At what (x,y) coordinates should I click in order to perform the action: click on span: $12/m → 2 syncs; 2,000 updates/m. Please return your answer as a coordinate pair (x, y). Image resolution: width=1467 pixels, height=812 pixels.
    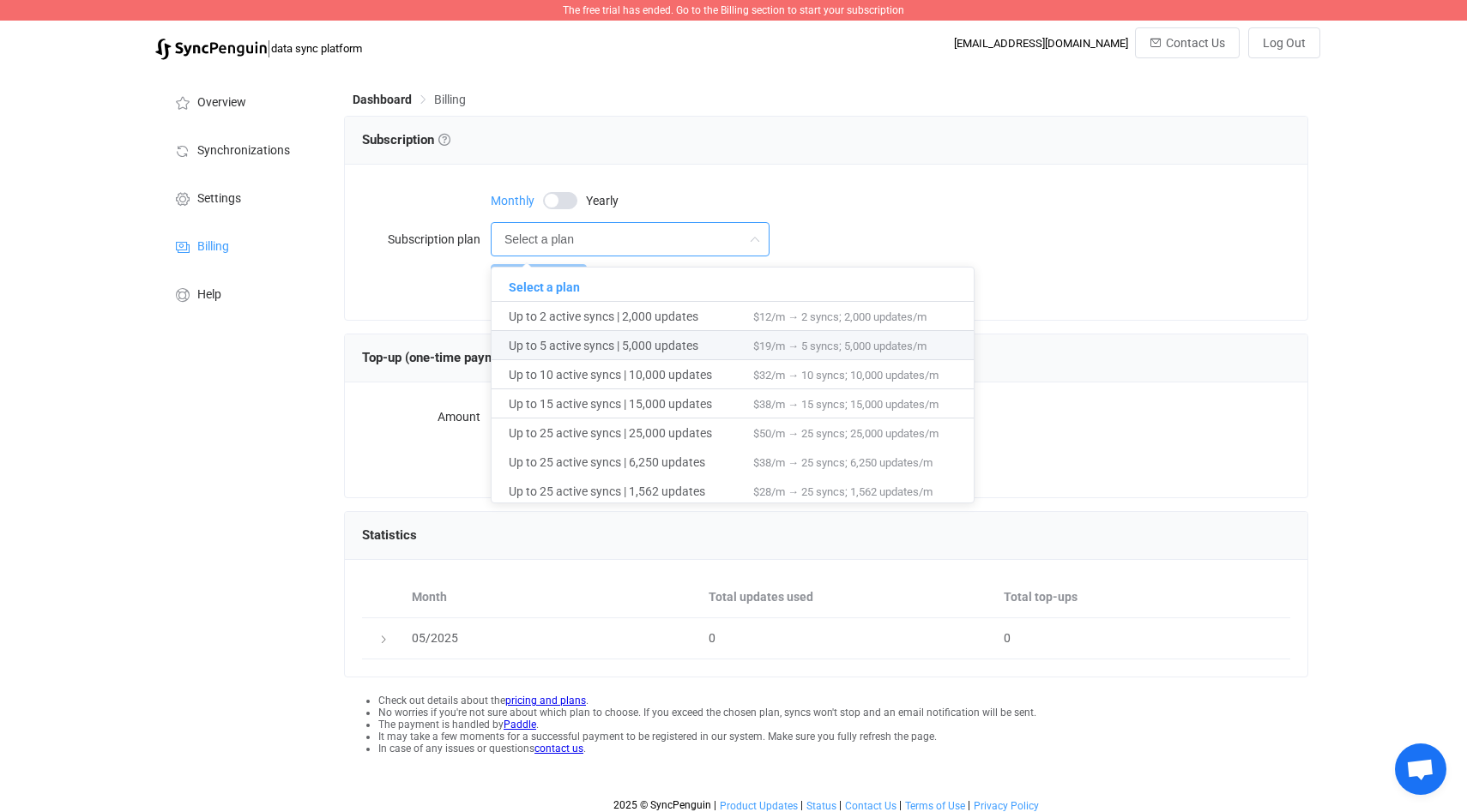
    Looking at the image, I should click on (841, 316).